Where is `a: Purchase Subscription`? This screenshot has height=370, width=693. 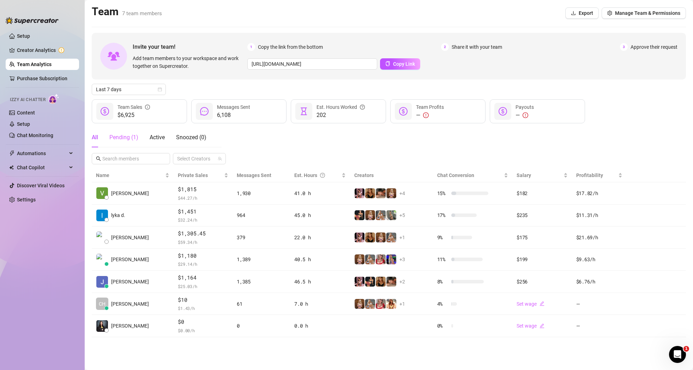
a: Purchase Subscription is located at coordinates (45, 78).